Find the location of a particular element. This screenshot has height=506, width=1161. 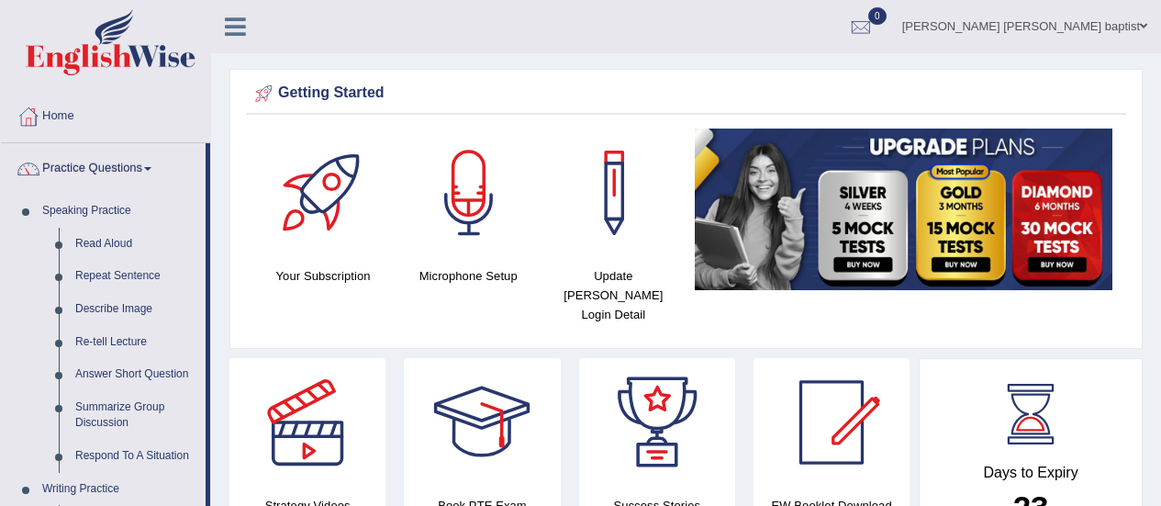

a: Describe Image is located at coordinates (136, 309).